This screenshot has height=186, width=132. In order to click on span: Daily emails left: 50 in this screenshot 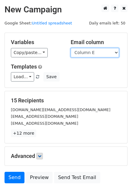, I will do `click(107, 23)`.